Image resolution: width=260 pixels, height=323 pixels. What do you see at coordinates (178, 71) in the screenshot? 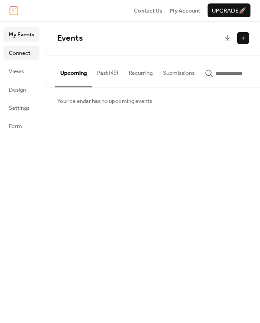
I see `button: Submissions` at bounding box center [178, 71].